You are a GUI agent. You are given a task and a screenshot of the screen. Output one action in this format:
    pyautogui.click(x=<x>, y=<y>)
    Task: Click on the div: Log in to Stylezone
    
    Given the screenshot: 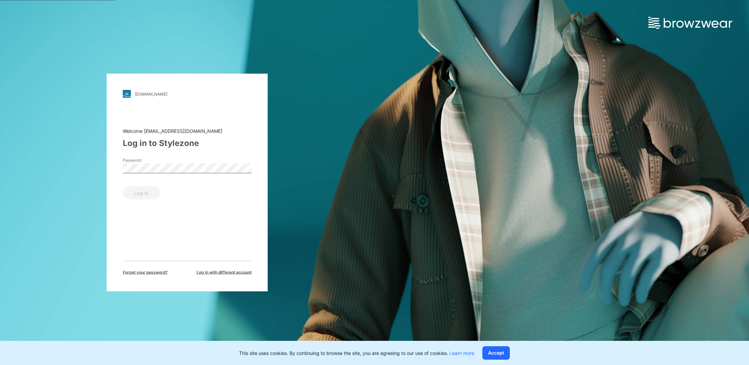 What is the action you would take?
    pyautogui.click(x=187, y=143)
    